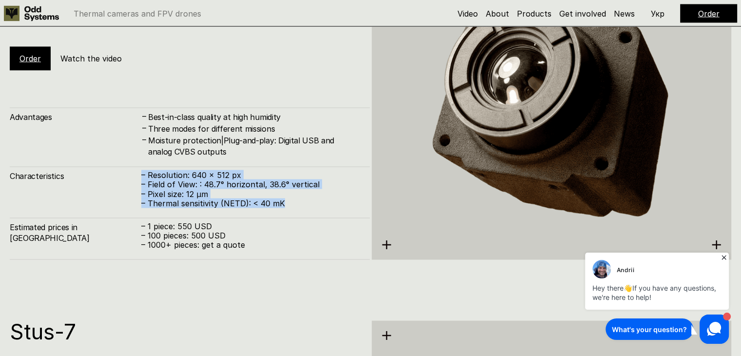 Image resolution: width=741 pixels, height=356 pixels. What do you see at coordinates (250, 174) in the screenshot?
I see `p: – Resolution: 640 x 512 px` at bounding box center [250, 174].